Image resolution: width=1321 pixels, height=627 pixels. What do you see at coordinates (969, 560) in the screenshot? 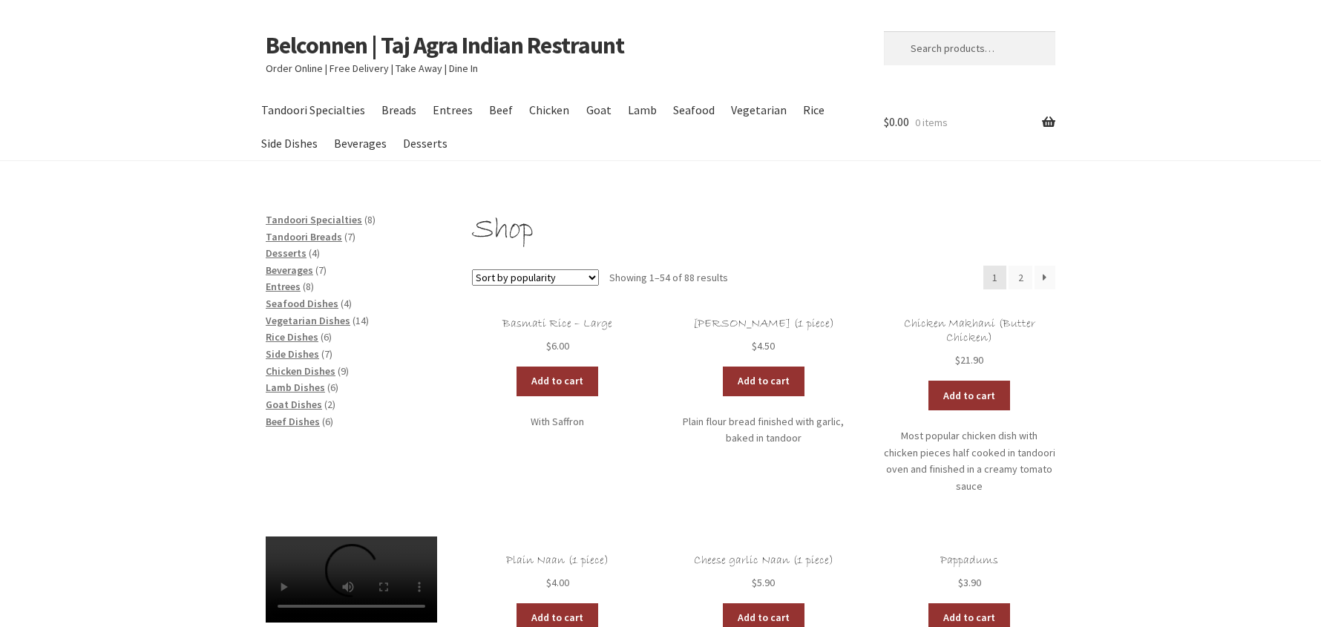
I see `h2: Pappadums` at bounding box center [969, 560].